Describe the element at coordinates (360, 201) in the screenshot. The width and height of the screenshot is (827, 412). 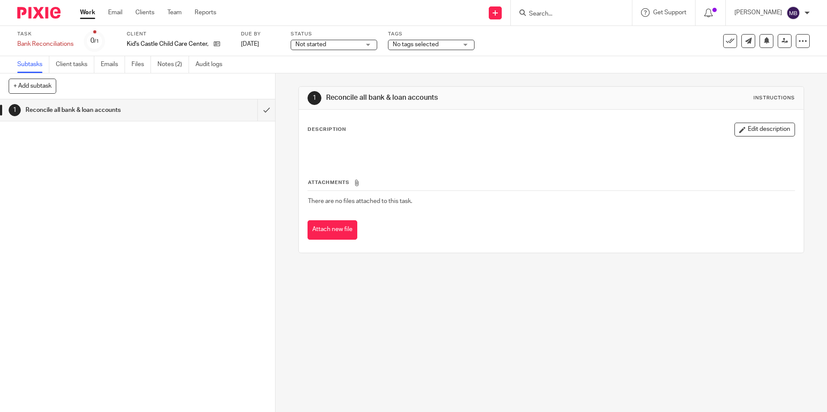
I see `span: There are no files attached to this task.` at that location.